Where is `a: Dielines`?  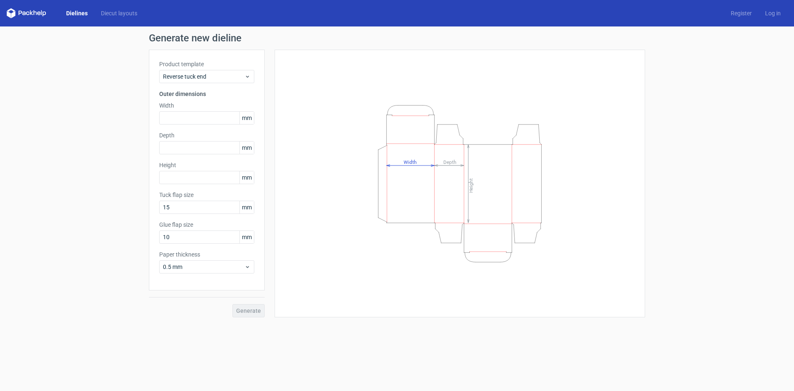 a: Dielines is located at coordinates (77, 13).